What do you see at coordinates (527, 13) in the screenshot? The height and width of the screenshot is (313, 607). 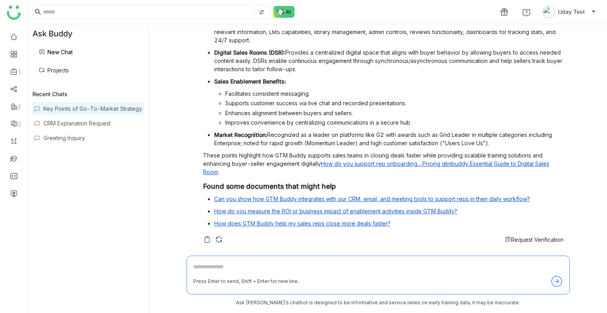 I see `img: help.svg` at bounding box center [527, 13].